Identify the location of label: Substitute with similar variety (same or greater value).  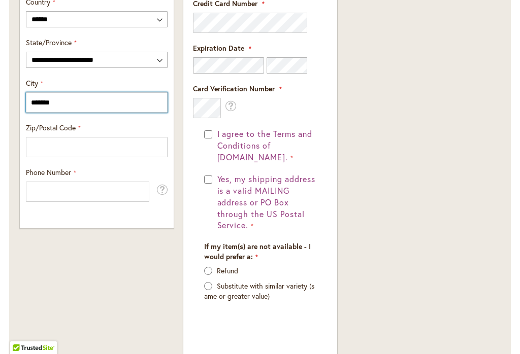
(259, 291).